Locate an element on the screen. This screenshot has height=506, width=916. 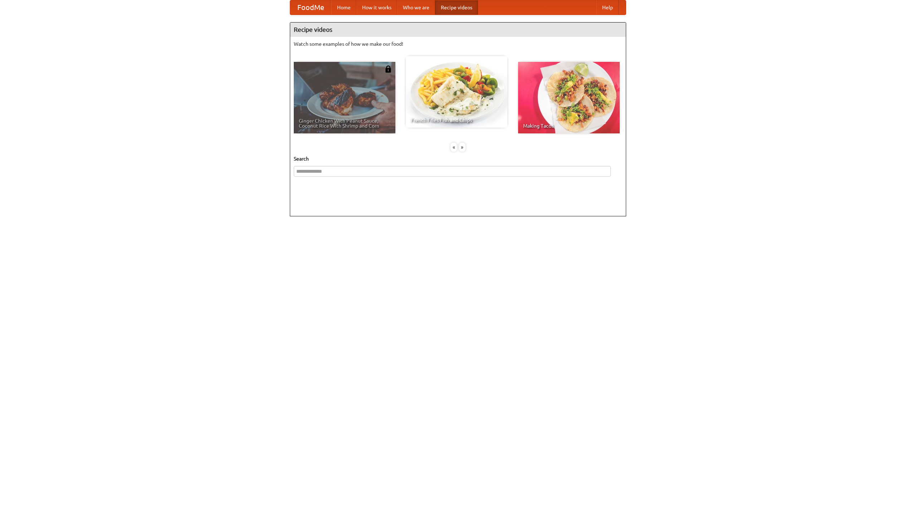
a: Making Tacos is located at coordinates (569, 98).